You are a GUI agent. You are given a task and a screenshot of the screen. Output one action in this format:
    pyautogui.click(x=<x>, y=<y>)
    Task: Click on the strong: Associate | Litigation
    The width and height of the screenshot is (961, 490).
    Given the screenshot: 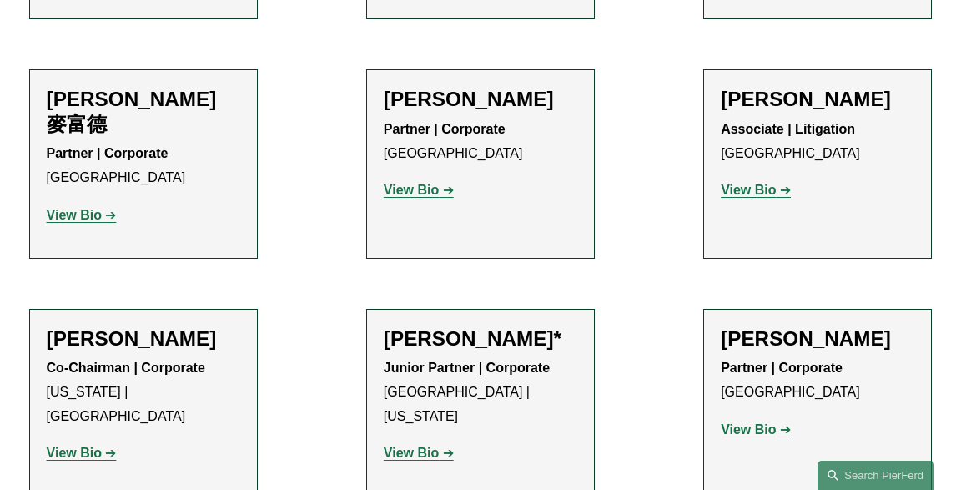 What is the action you would take?
    pyautogui.click(x=787, y=128)
    